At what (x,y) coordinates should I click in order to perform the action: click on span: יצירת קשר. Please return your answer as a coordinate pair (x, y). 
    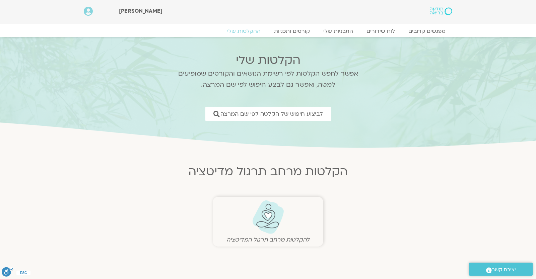
    Looking at the image, I should click on (504, 270).